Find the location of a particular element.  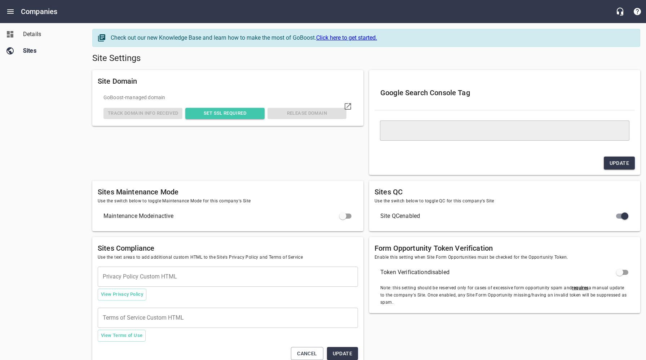

button: Open drawer is located at coordinates (10, 12).